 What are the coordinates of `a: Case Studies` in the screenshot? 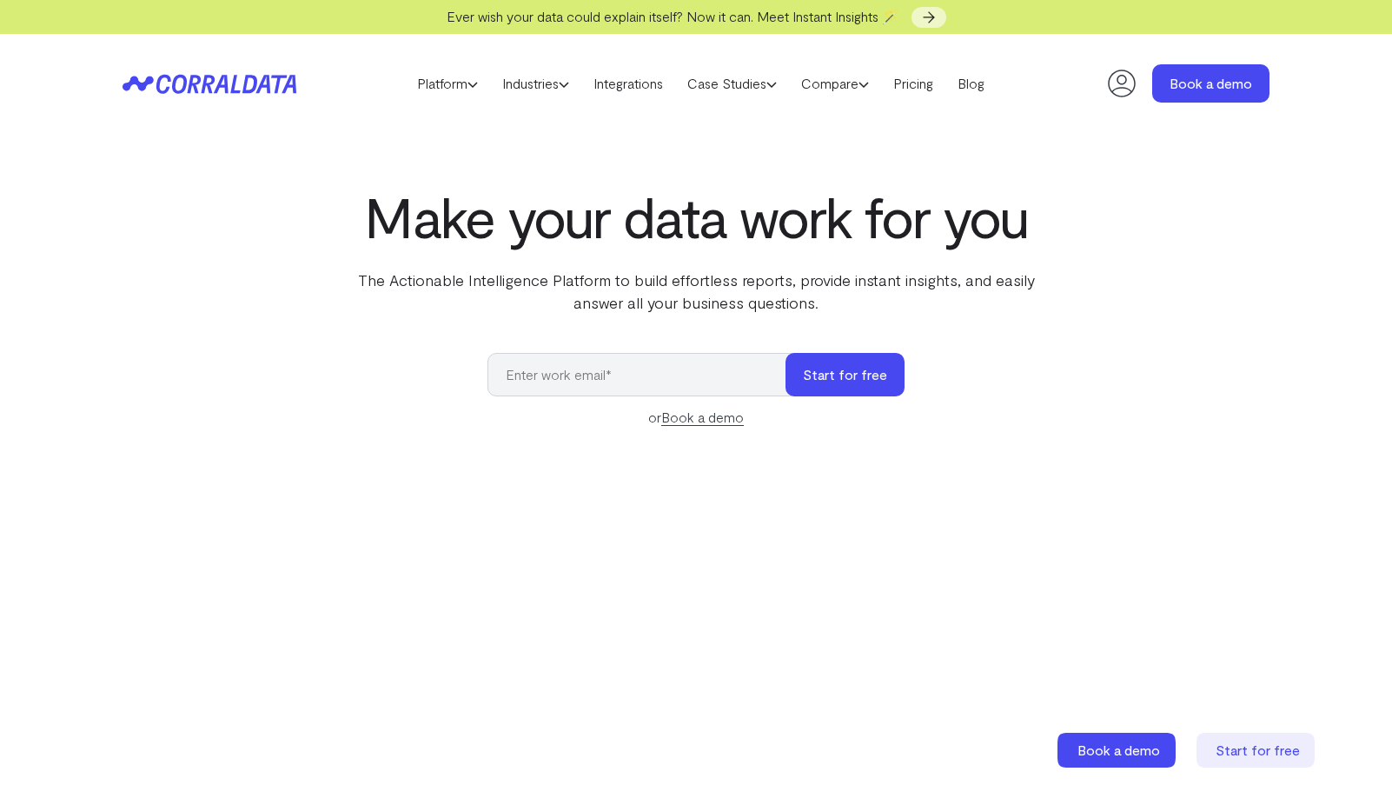 It's located at (732, 83).